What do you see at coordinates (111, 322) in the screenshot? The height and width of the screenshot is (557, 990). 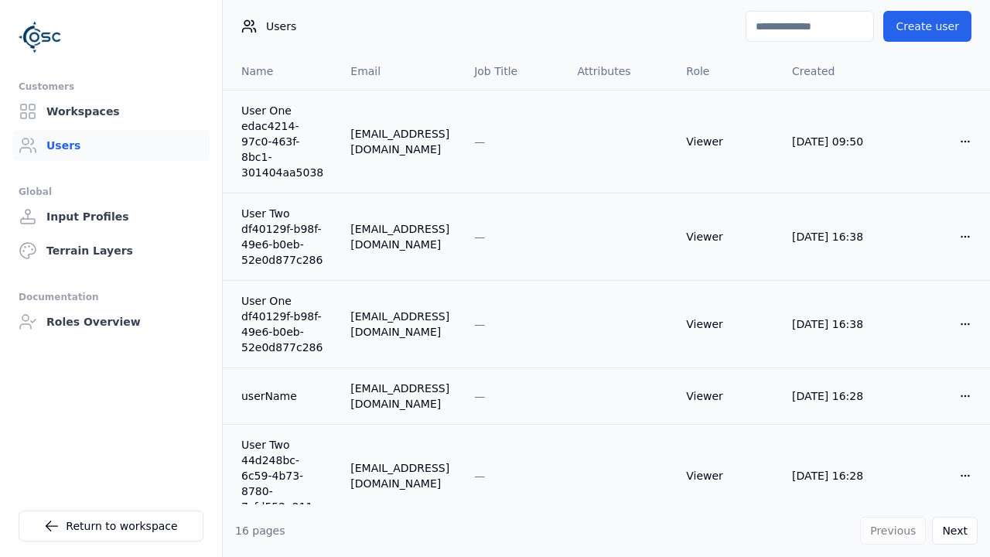 I see `a: Roles Overview` at bounding box center [111, 322].